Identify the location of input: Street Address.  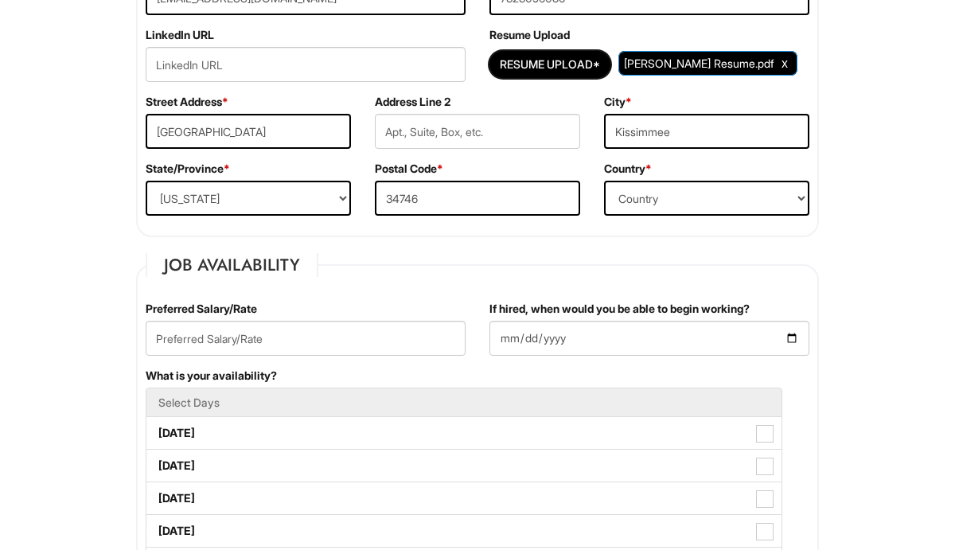
(248, 131).